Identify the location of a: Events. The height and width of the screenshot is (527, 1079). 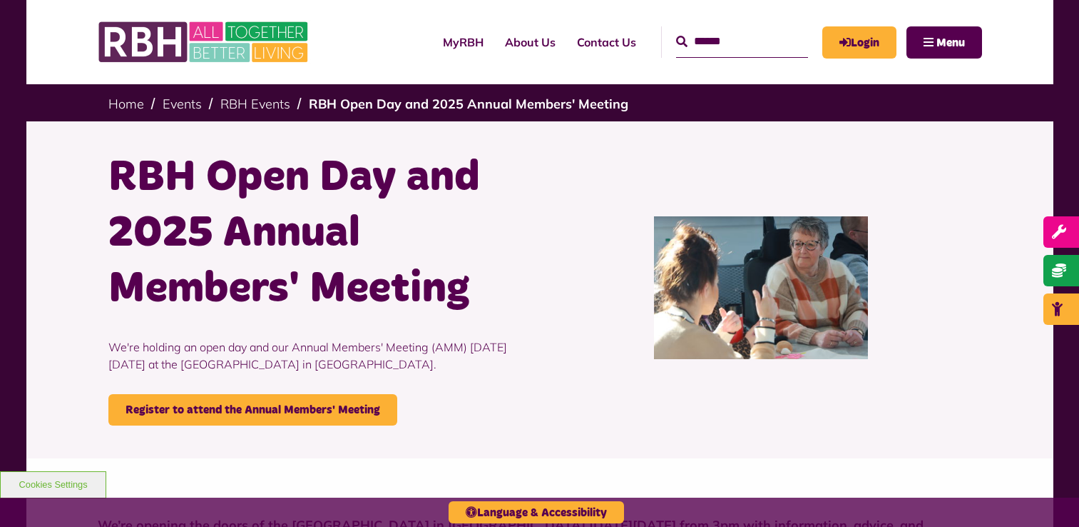
(182, 103).